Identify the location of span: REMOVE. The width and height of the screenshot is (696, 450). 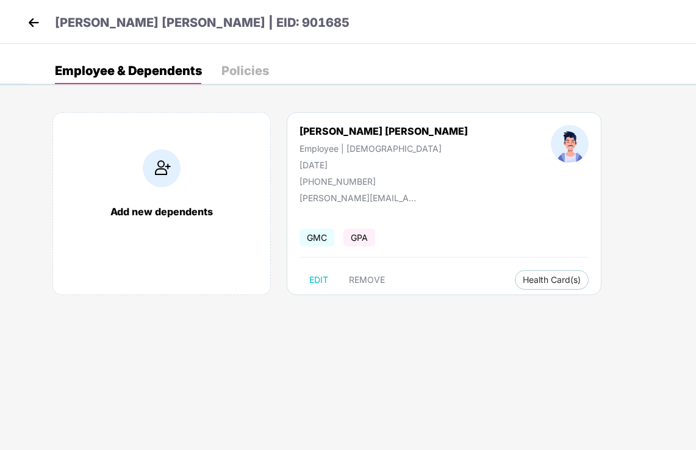
(367, 280).